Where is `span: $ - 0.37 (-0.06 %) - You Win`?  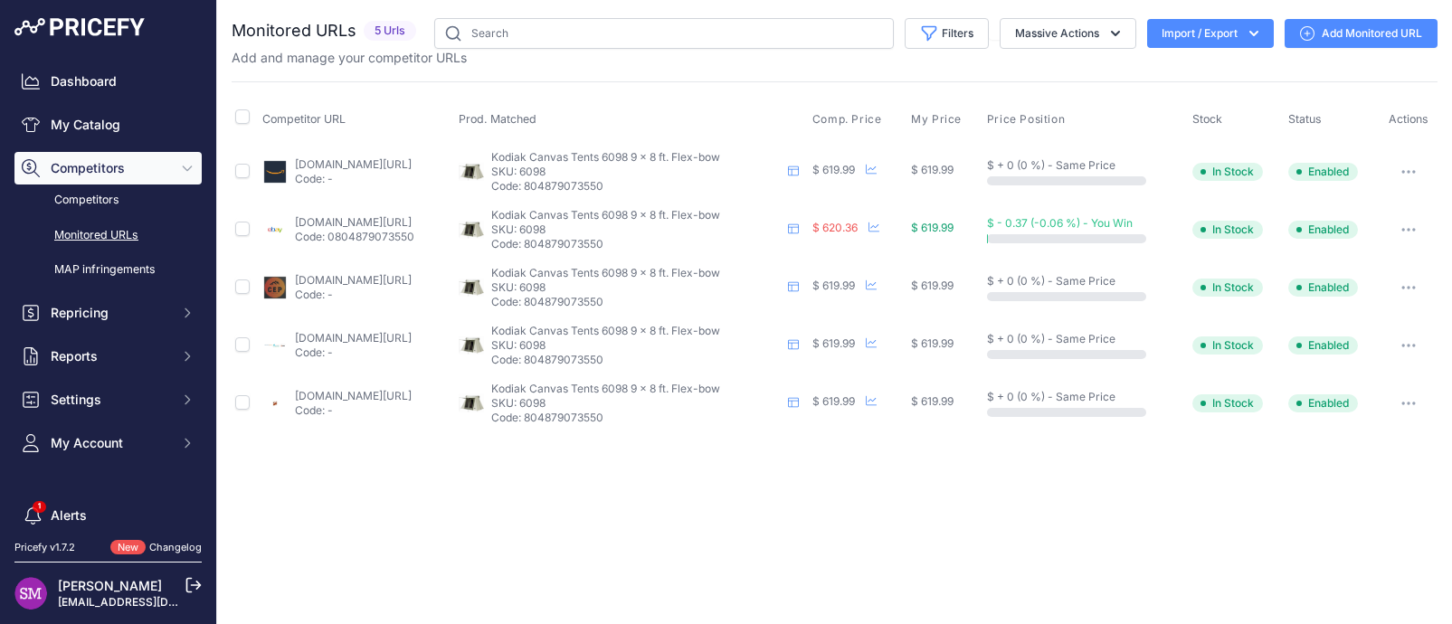 span: $ - 0.37 (-0.06 %) - You Win is located at coordinates (1059, 223).